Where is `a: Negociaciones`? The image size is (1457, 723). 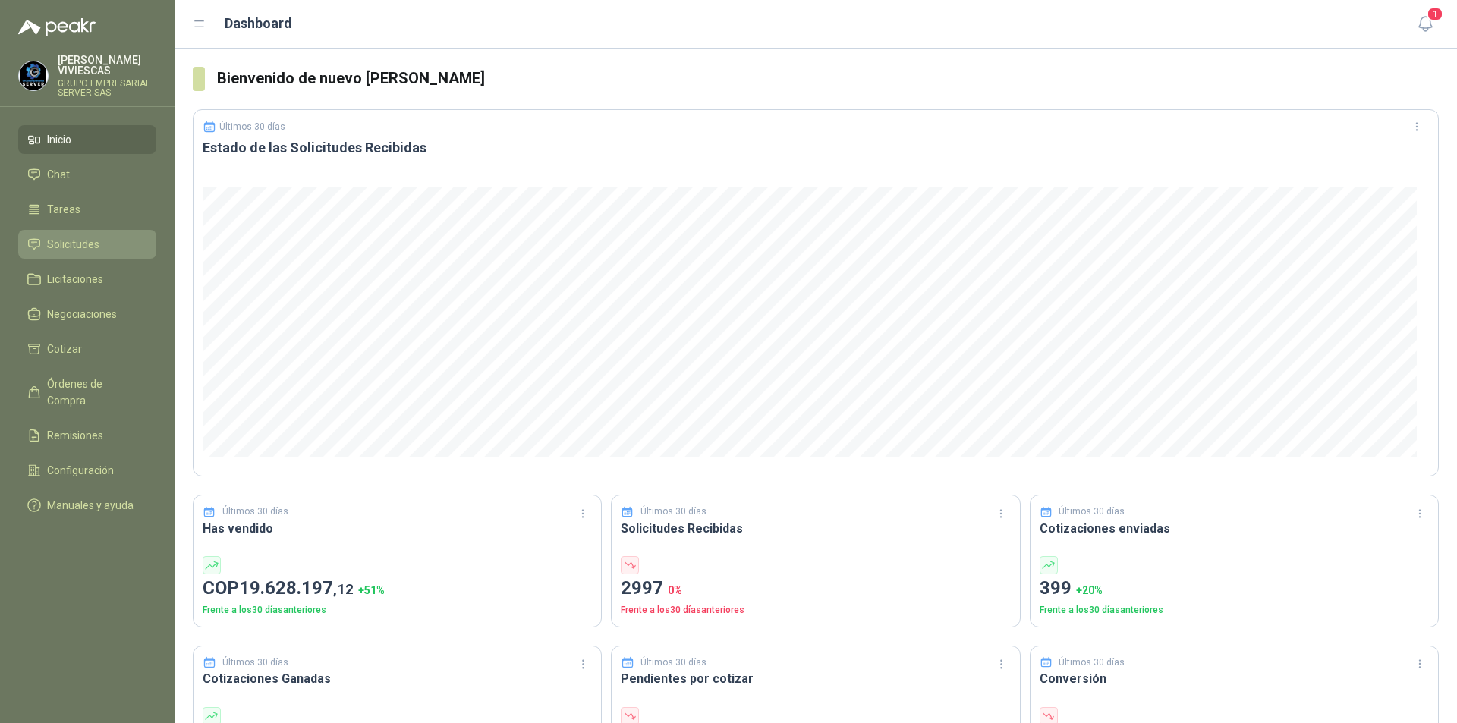
a: Negociaciones is located at coordinates (87, 314).